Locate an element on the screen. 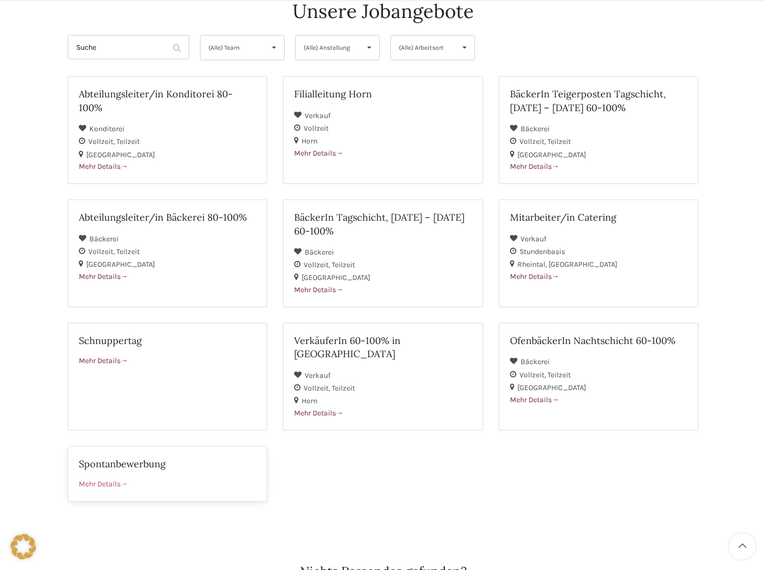 This screenshot has width=766, height=570. h2: Schnuppertag is located at coordinates (167, 340).